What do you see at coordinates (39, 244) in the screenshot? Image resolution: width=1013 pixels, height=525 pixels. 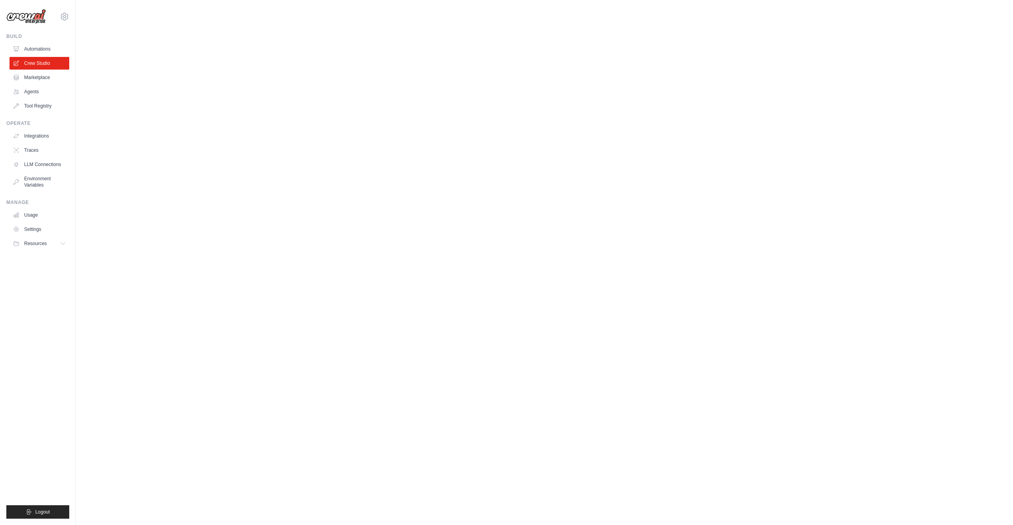 I see `button: Resources` at bounding box center [39, 244].